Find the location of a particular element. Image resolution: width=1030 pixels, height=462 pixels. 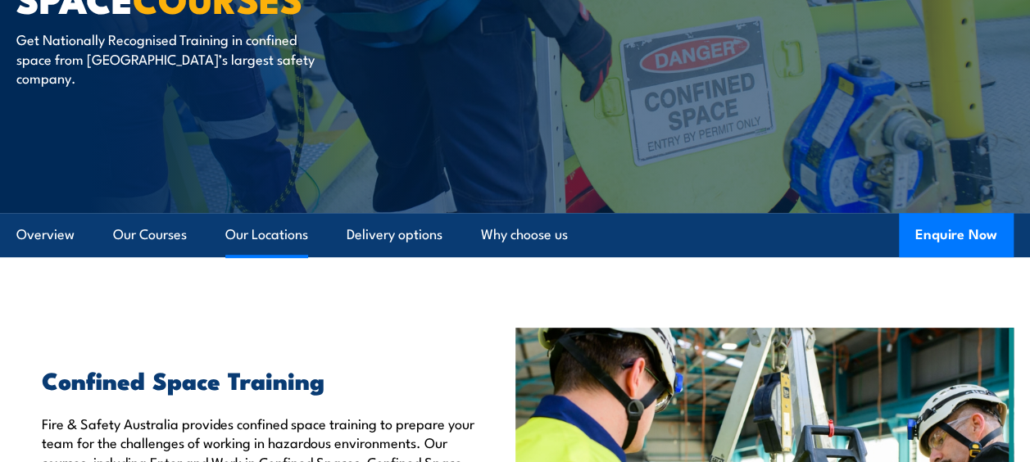

a: Why choose us is located at coordinates (525, 234).